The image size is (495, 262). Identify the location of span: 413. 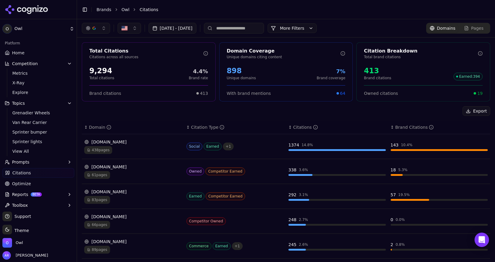
(204, 93).